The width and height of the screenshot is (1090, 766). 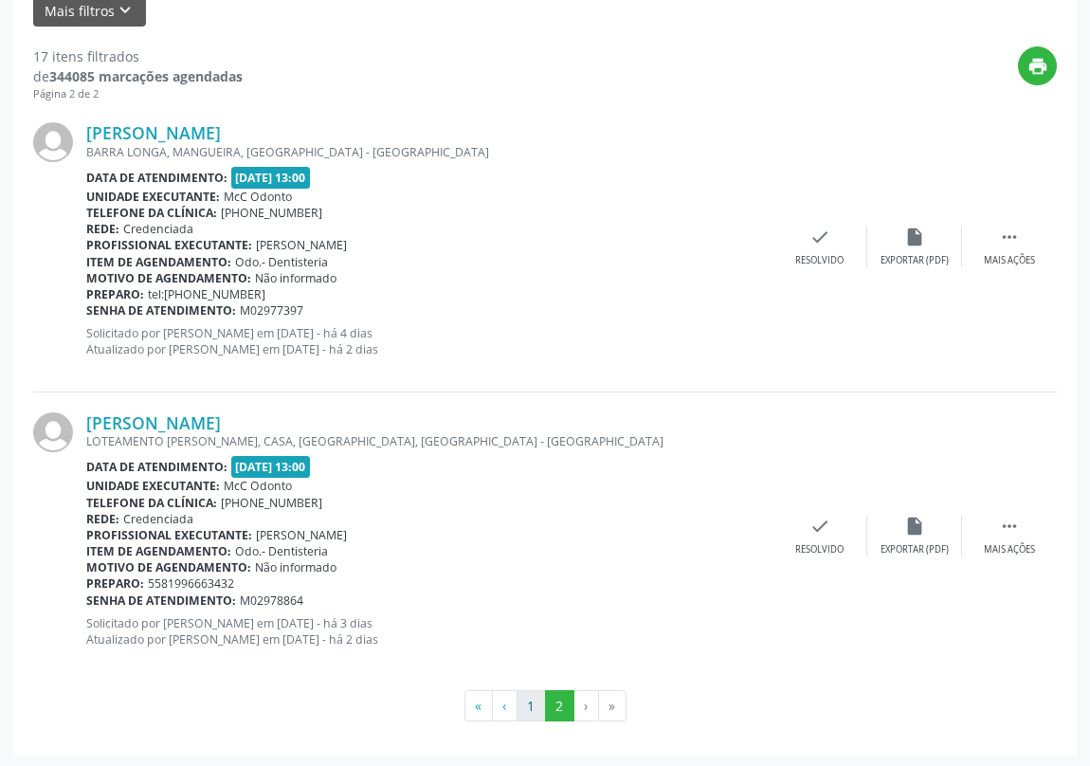 I want to click on span: 5581996663432, so click(x=191, y=583).